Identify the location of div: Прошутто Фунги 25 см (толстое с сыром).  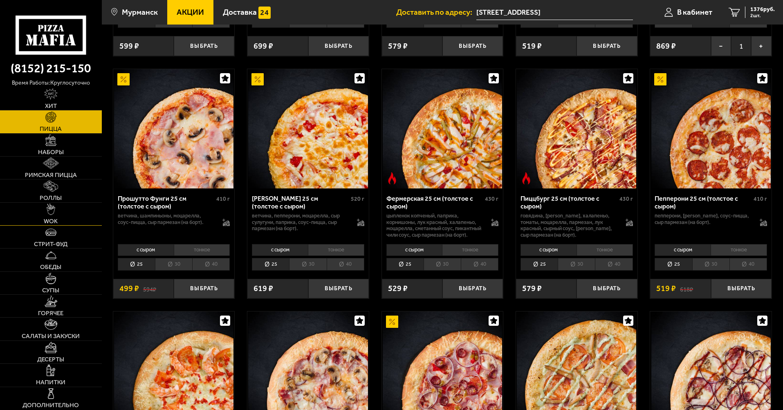
(166, 202).